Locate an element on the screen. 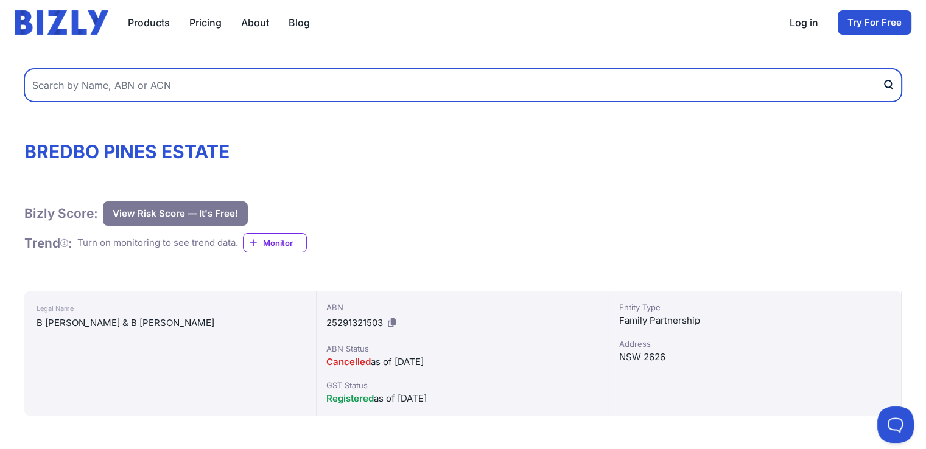  a: Pricing is located at coordinates (205, 23).